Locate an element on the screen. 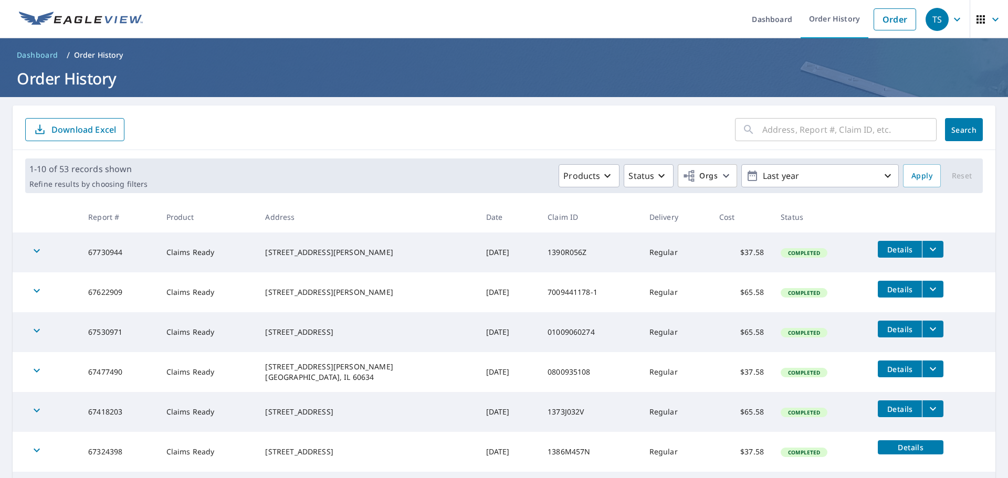  button: detailsBtn-67324398 is located at coordinates (910, 447).